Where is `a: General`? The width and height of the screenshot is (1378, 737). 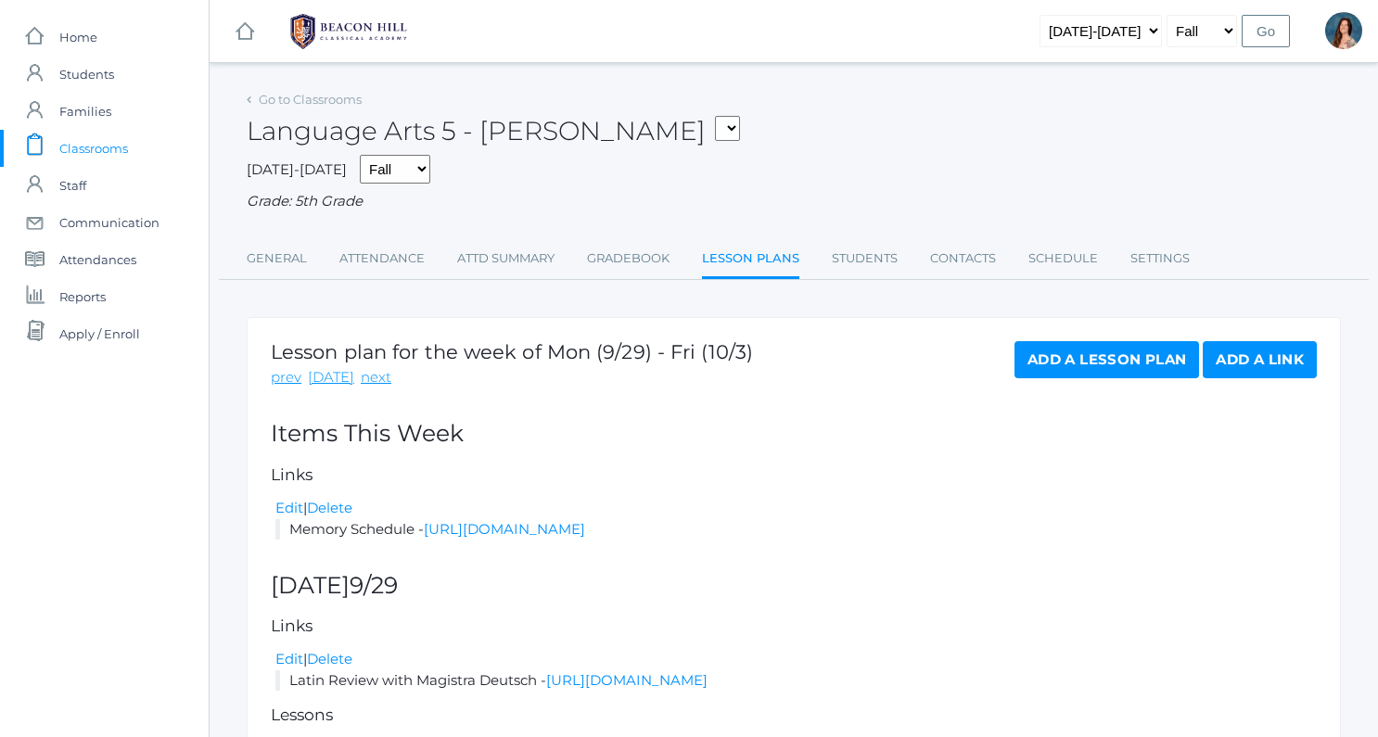
a: General is located at coordinates (276, 259).